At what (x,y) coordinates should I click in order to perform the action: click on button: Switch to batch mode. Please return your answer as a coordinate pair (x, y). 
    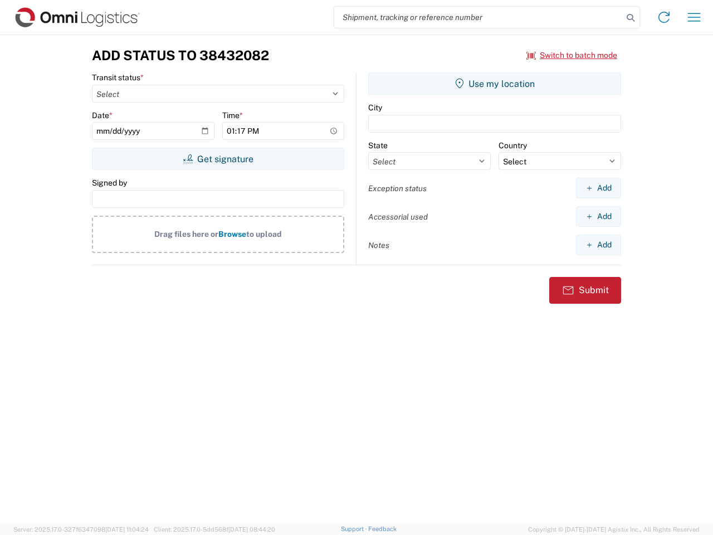
    Looking at the image, I should click on (571, 55).